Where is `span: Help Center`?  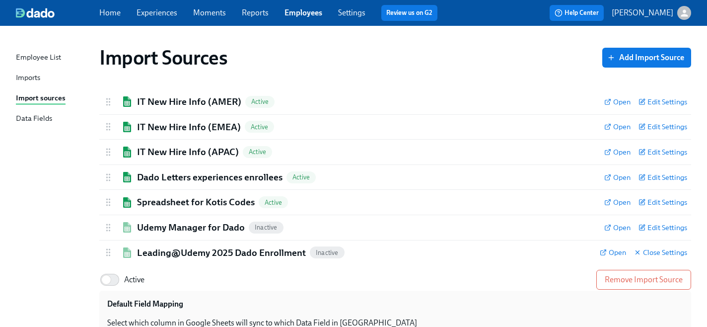 span: Help Center is located at coordinates (577, 13).